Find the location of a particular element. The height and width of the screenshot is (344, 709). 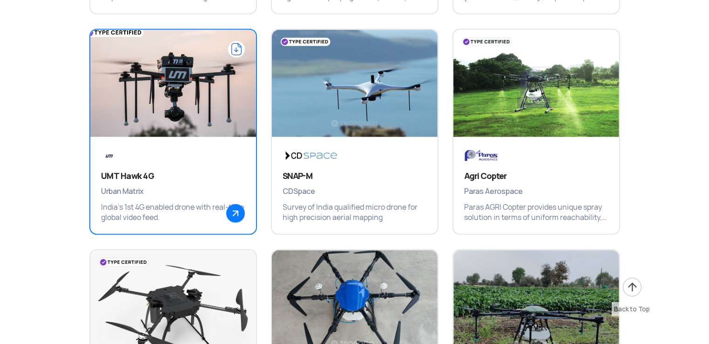

p: India's 1st 4G enabled drone with real-time global video feed. is located at coordinates (173, 212).